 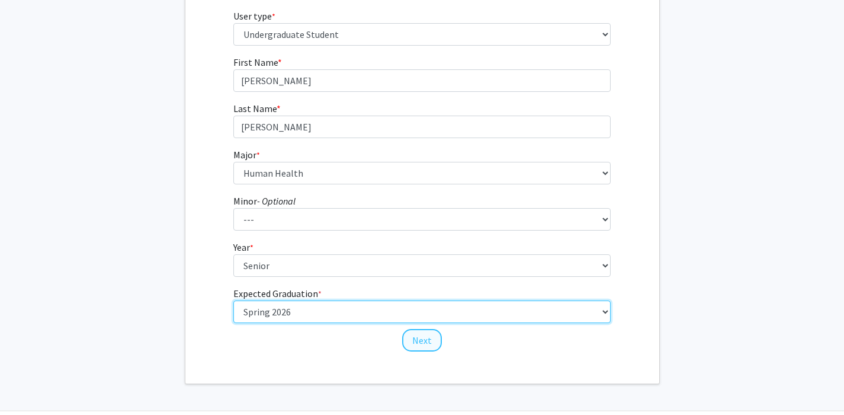 I want to click on span: Last Name, so click(x=255, y=108).